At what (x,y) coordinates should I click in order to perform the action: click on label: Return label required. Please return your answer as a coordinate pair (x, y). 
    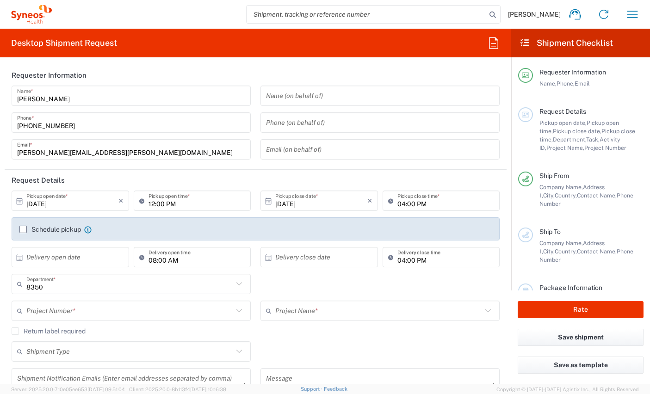
    Looking at the image, I should click on (49, 331).